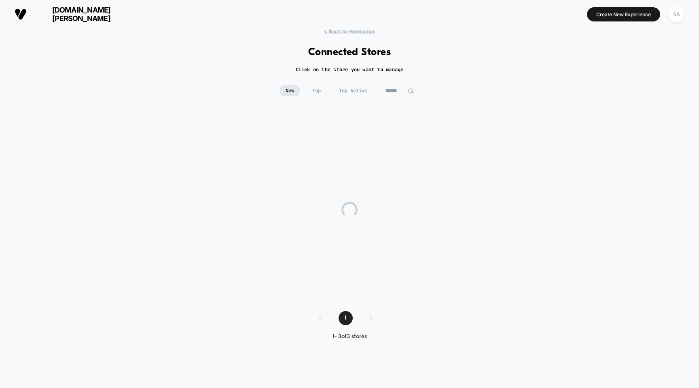 Image resolution: width=699 pixels, height=388 pixels. Describe the element at coordinates (290, 91) in the screenshot. I see `span: New` at that location.